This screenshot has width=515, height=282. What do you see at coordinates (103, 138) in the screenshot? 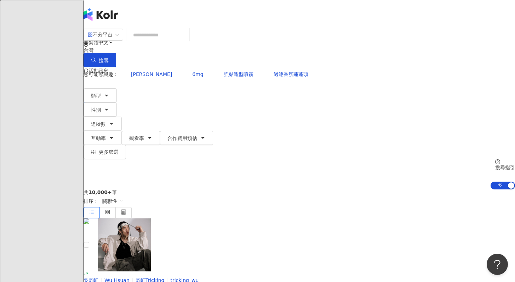
I see `button: 互動率` at bounding box center [103, 138].